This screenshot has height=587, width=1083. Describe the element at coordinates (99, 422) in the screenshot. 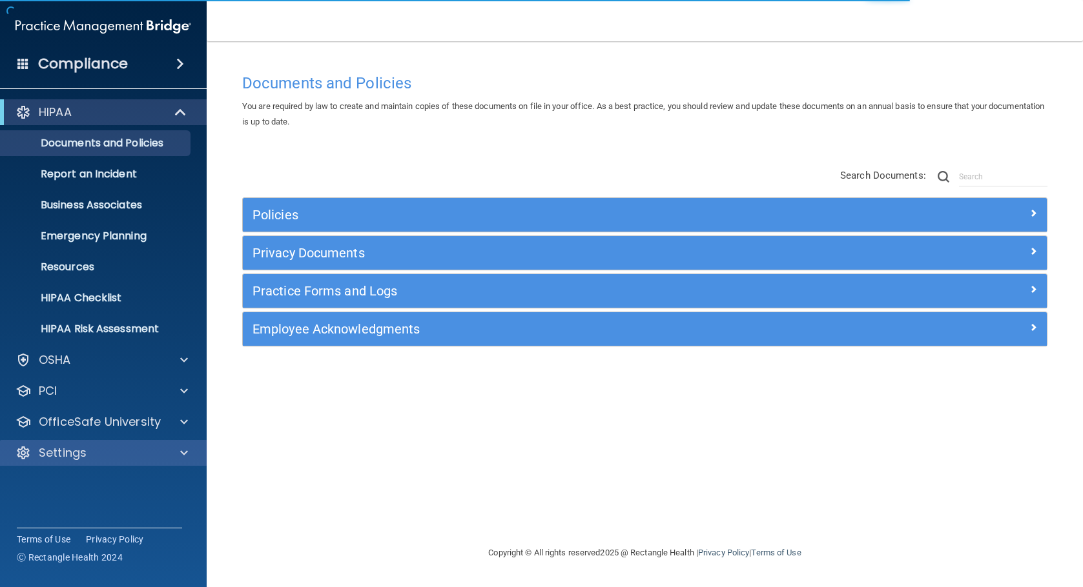

I see `p: OfficeSafe University` at that location.